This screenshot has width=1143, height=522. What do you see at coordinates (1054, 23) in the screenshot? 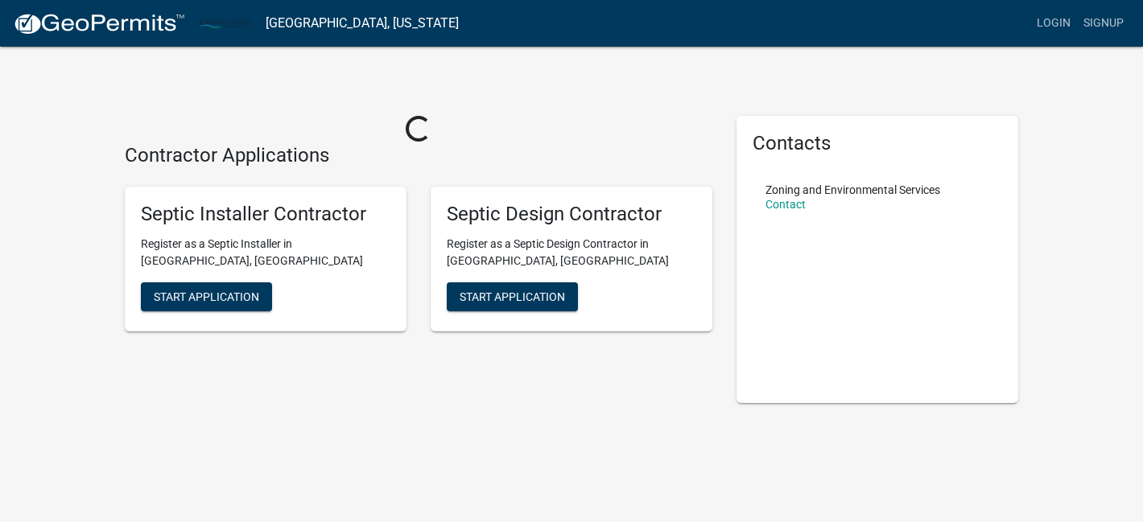
I see `a: Login` at bounding box center [1054, 23].